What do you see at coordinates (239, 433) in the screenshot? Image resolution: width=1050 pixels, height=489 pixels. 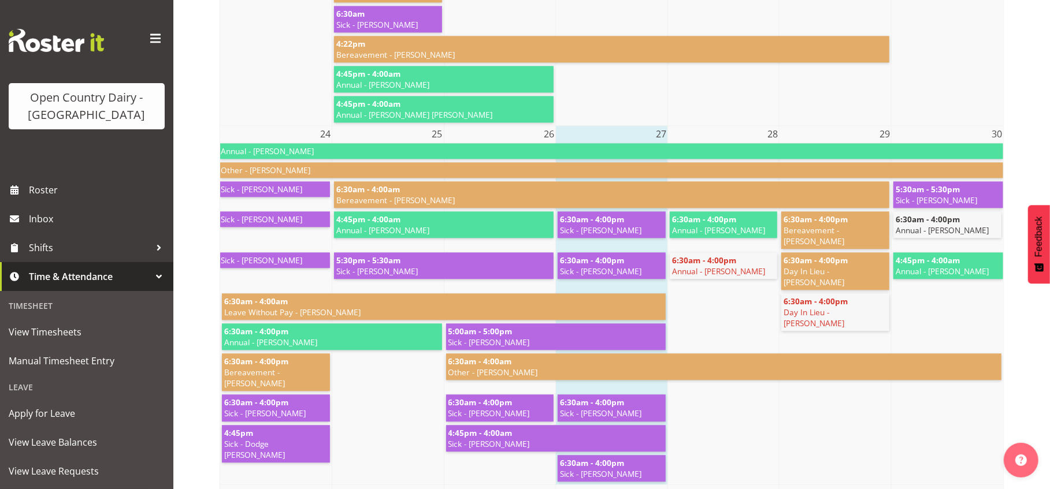 I see `span: 4:45pm` at bounding box center [239, 433].